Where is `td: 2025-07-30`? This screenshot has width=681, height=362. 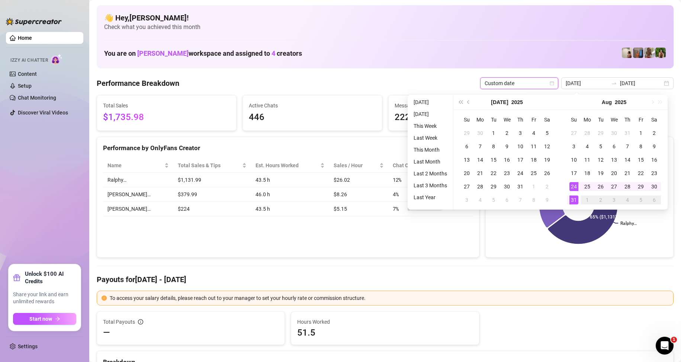 td: 2025-07-30 is located at coordinates (614, 133).